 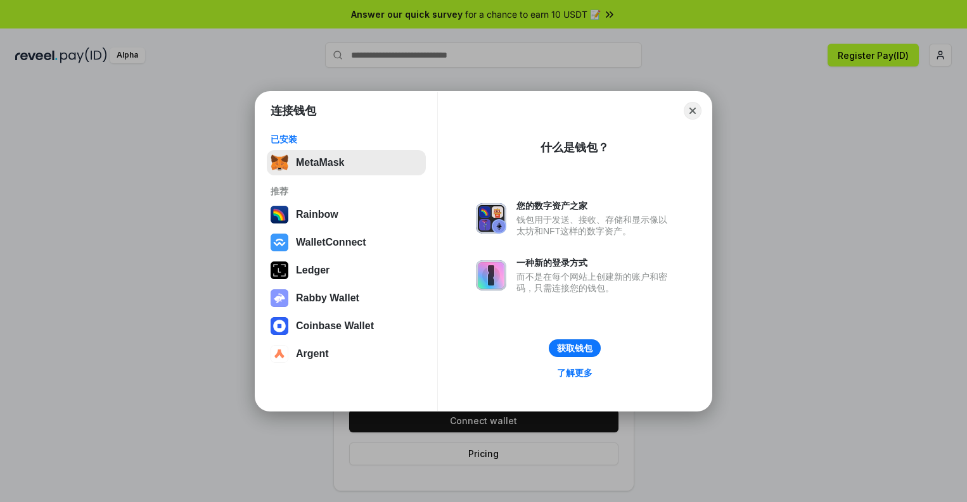 What do you see at coordinates (331, 243) in the screenshot?
I see `div: WalletConnect` at bounding box center [331, 243].